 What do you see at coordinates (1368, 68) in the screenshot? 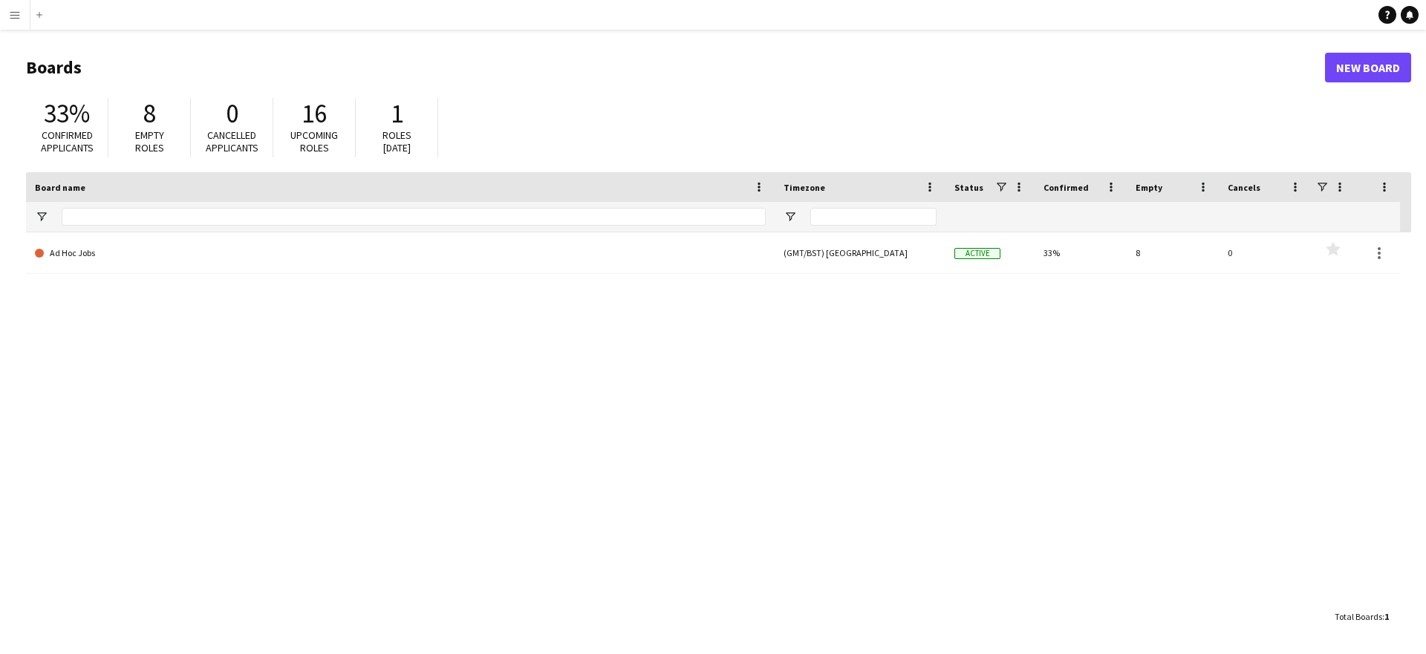
I see `a: New Board` at bounding box center [1368, 68].